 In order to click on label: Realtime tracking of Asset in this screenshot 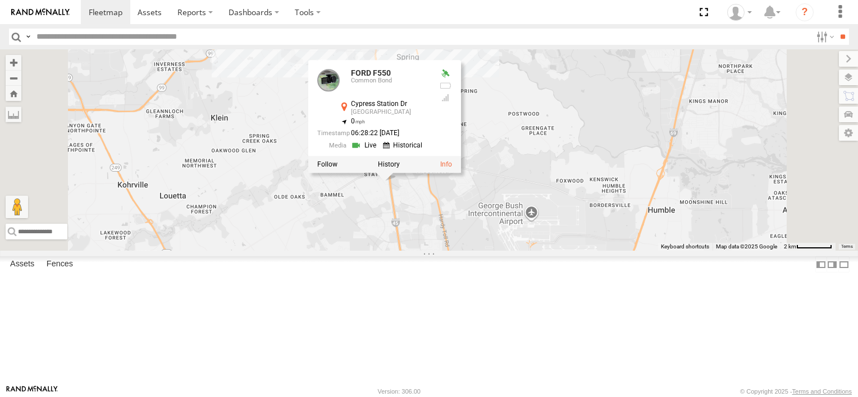, I will do `click(327, 164)`.